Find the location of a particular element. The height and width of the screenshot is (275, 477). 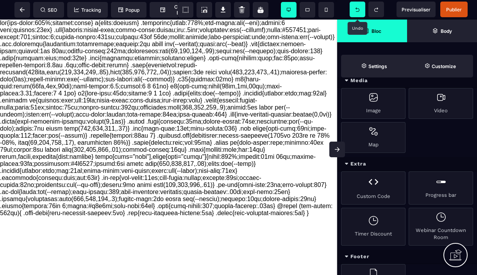

span: Preview is located at coordinates (416, 9).